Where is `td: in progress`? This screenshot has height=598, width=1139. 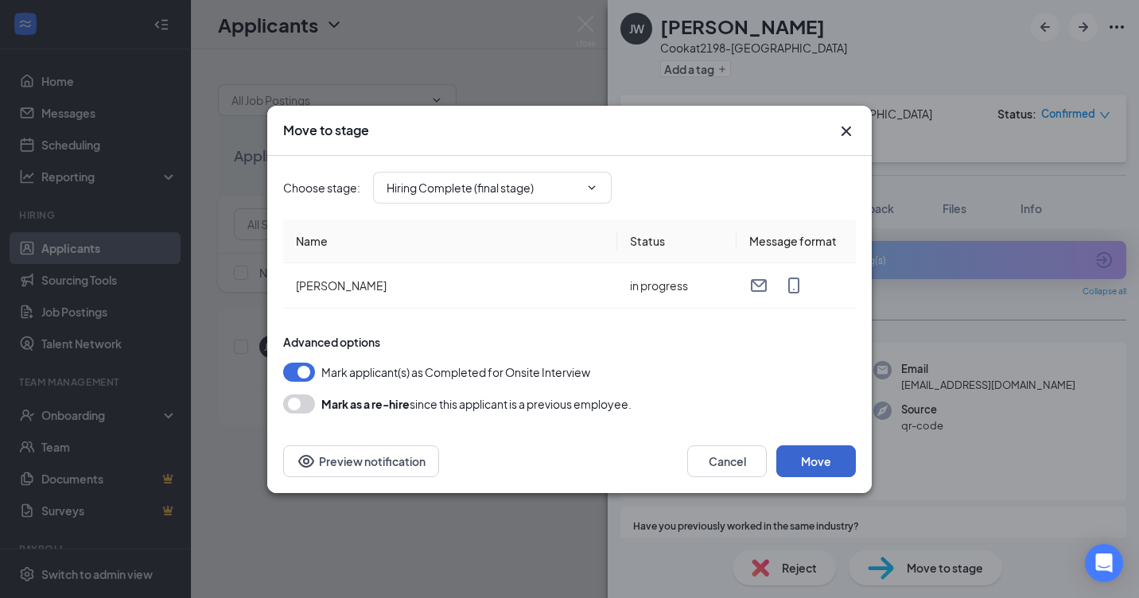
td: in progress is located at coordinates (677, 286).